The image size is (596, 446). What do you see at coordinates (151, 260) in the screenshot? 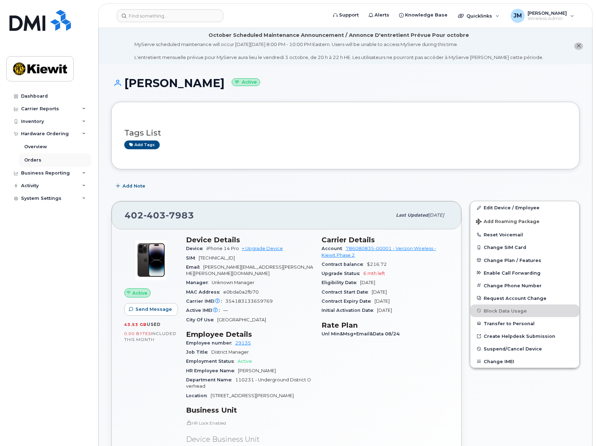
I see `img: image20231002-3703462-11aim6e.jpeg` at bounding box center [151, 260].